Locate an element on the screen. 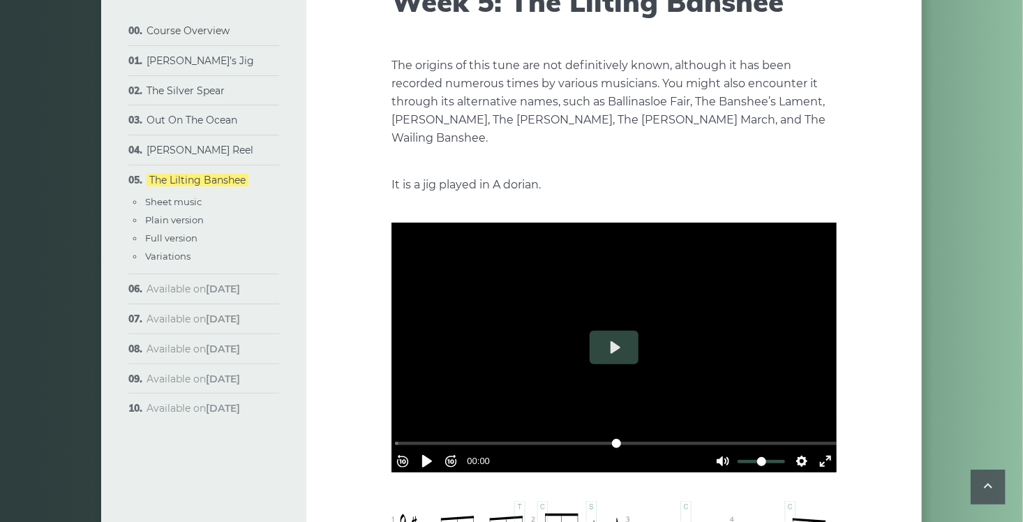 This screenshot has width=1023, height=522. a: Course Overview is located at coordinates (188, 31).